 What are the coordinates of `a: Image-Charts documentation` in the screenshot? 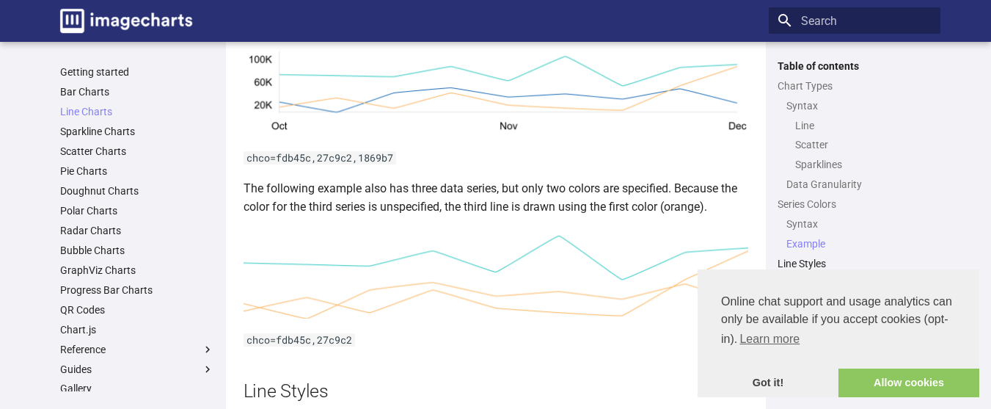 It's located at (126, 21).